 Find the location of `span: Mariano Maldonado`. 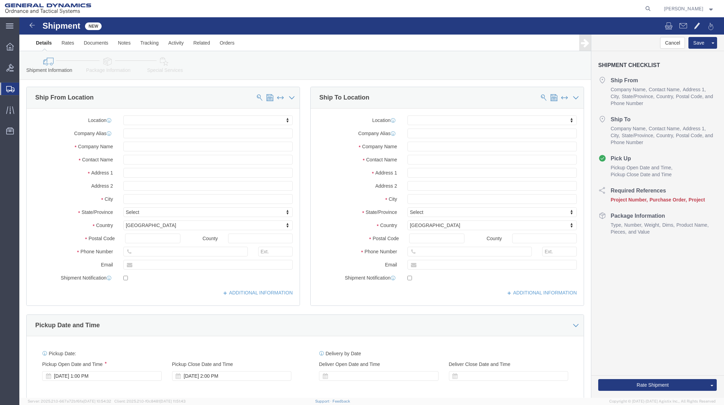

span: Mariano Maldonado is located at coordinates (683, 9).